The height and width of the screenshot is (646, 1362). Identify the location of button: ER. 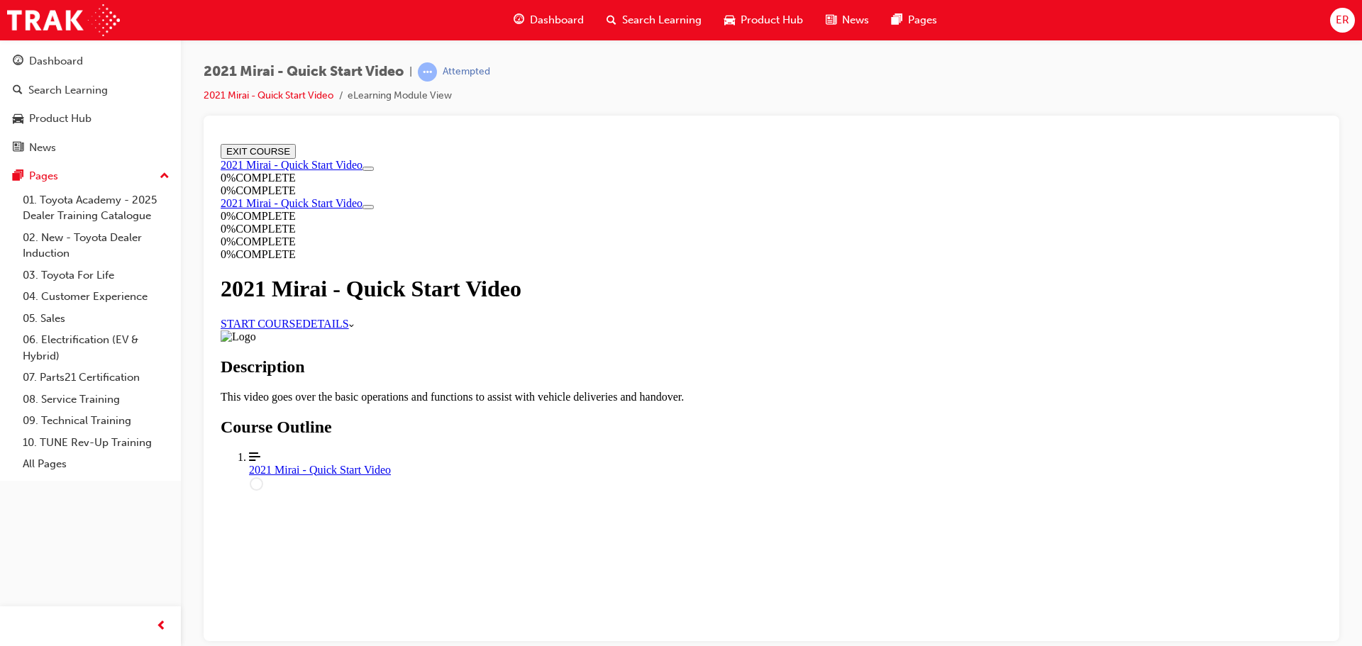
(1342, 20).